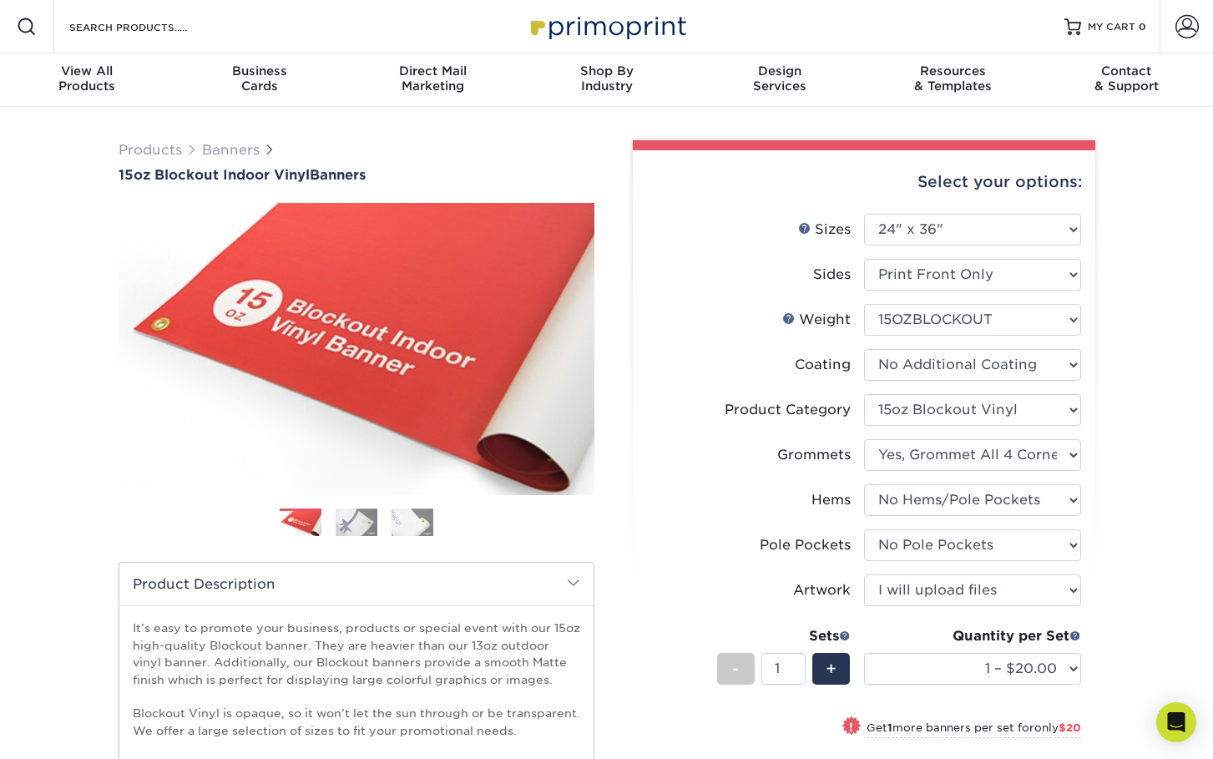 The width and height of the screenshot is (1213, 759). Describe the element at coordinates (954, 80) in the screenshot. I see `a: Resources& Templates` at that location.